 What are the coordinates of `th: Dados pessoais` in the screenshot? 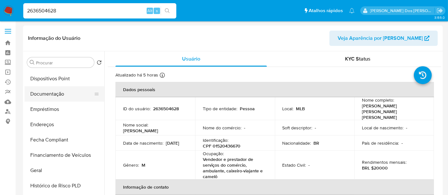 It's located at (274, 90).